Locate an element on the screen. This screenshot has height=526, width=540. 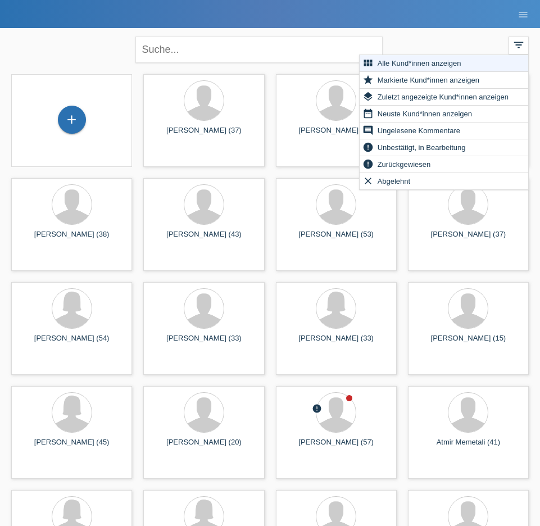
i: layers is located at coordinates (368, 97).